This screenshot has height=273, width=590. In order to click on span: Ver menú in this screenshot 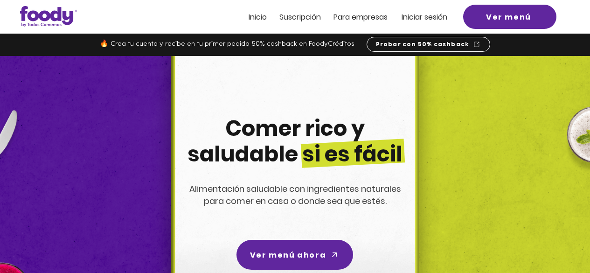, I will do `click(508, 17)`.